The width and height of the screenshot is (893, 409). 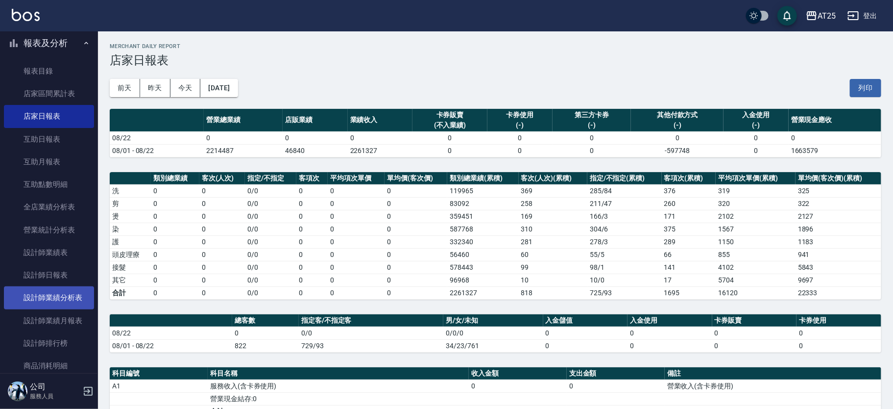 I want to click on td: 0/0/0, so click(x=493, y=333).